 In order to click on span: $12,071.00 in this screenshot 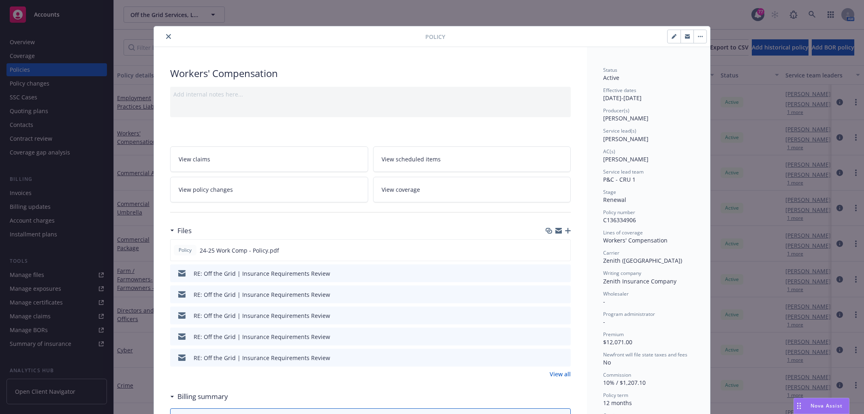, I will do `click(618, 342)`.